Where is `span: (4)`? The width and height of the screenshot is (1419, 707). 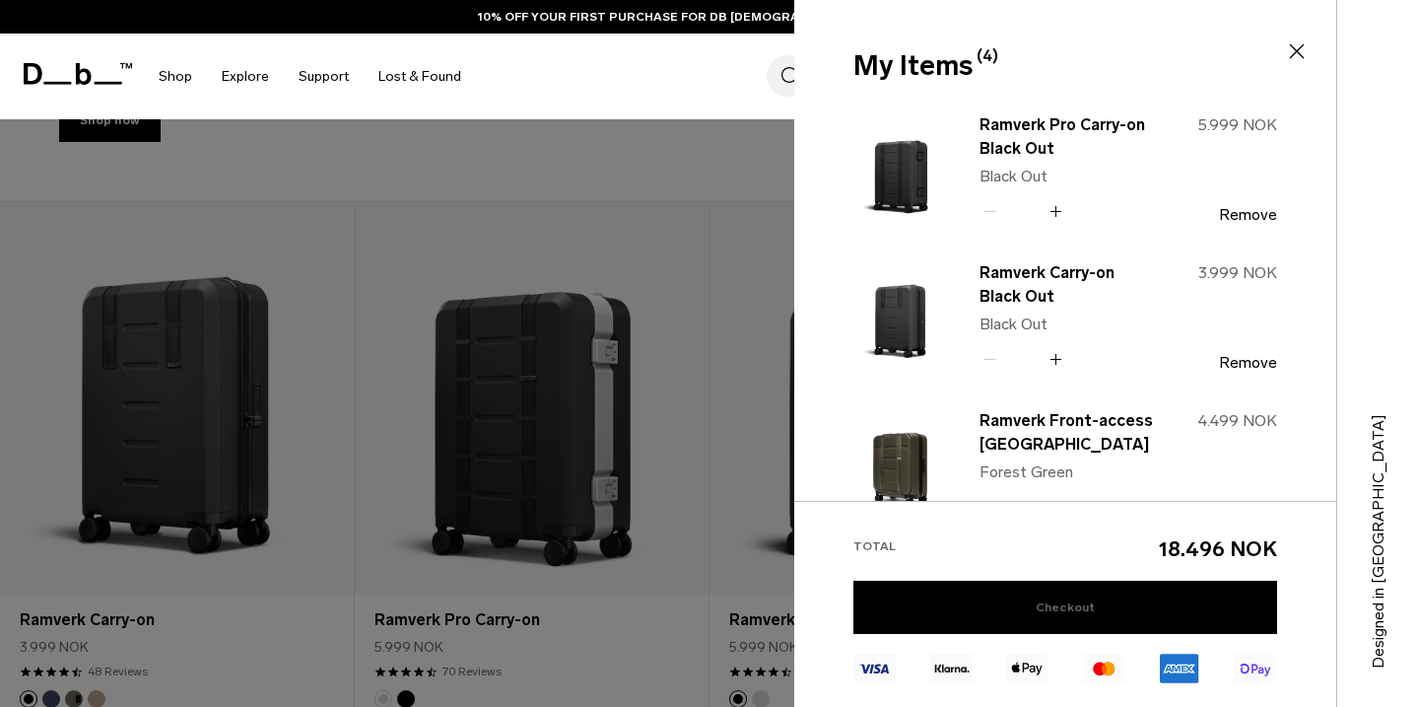 span: (4) is located at coordinates (987, 56).